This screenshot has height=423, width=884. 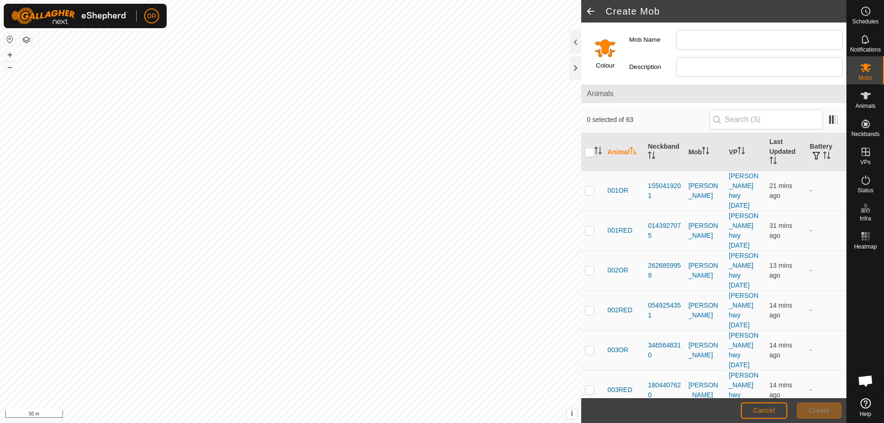 What do you see at coordinates (314, 415) in the screenshot?
I see `a: Contact Us` at bounding box center [314, 415].